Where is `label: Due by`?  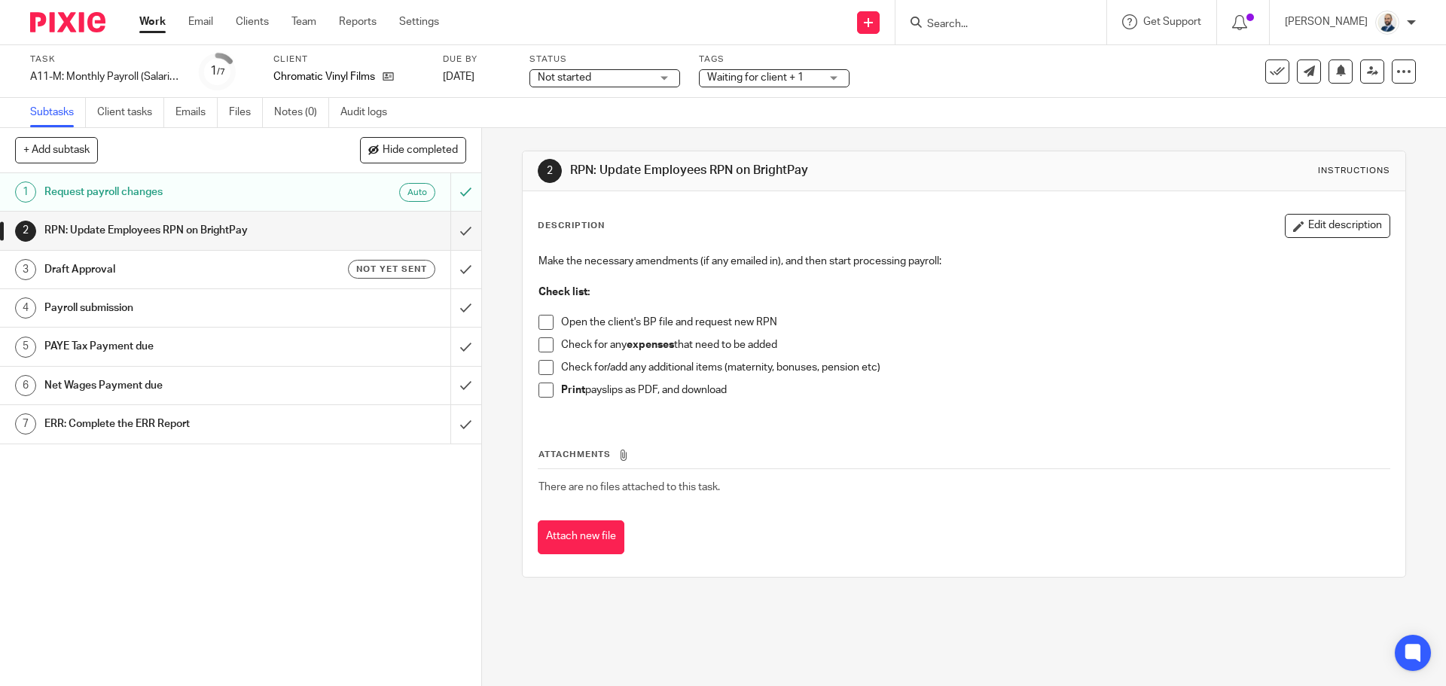
label: Due by is located at coordinates (477, 59).